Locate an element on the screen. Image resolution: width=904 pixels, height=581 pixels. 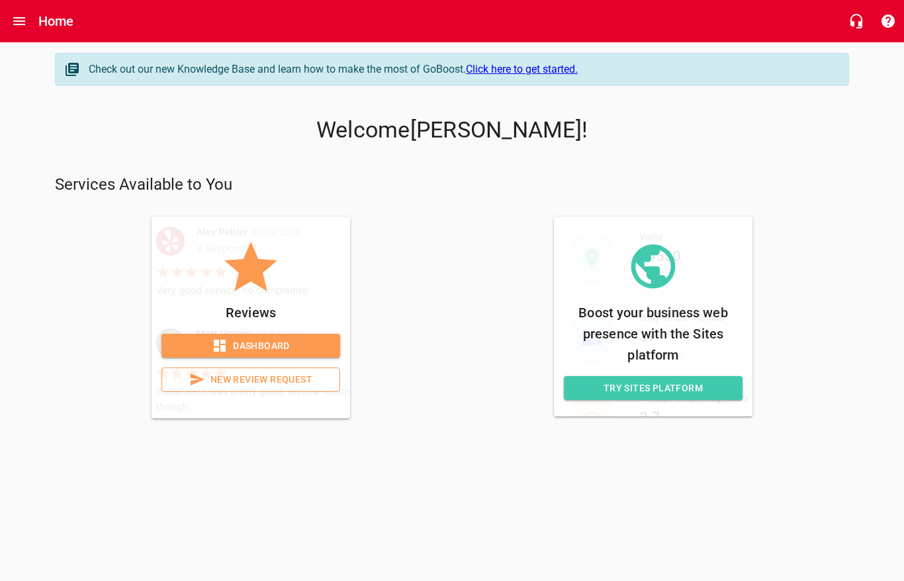
a: Dashboard is located at coordinates (251, 346).